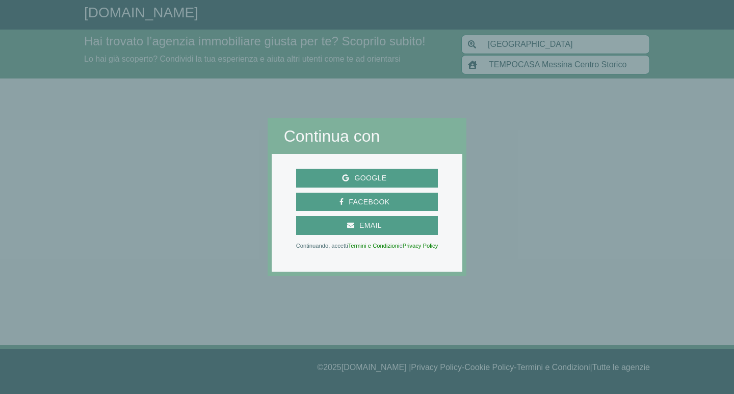  I want to click on span: Facebook, so click(369, 202).